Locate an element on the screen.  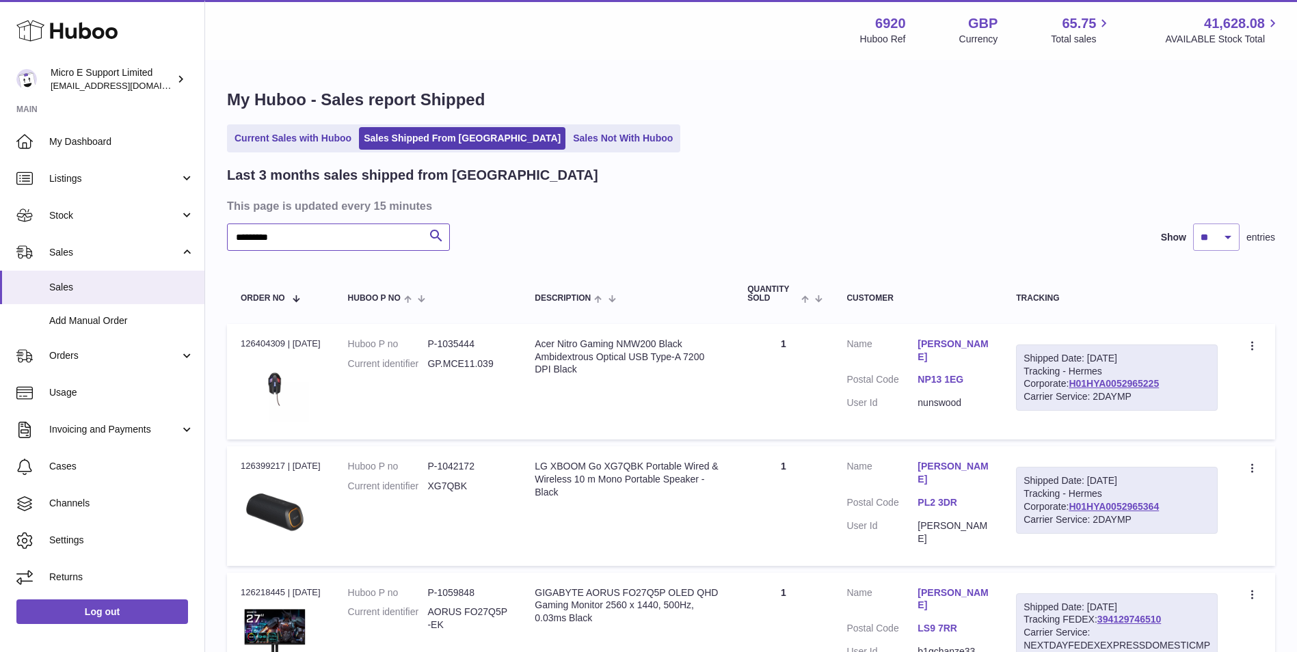
div: Customer is located at coordinates (918, 298).